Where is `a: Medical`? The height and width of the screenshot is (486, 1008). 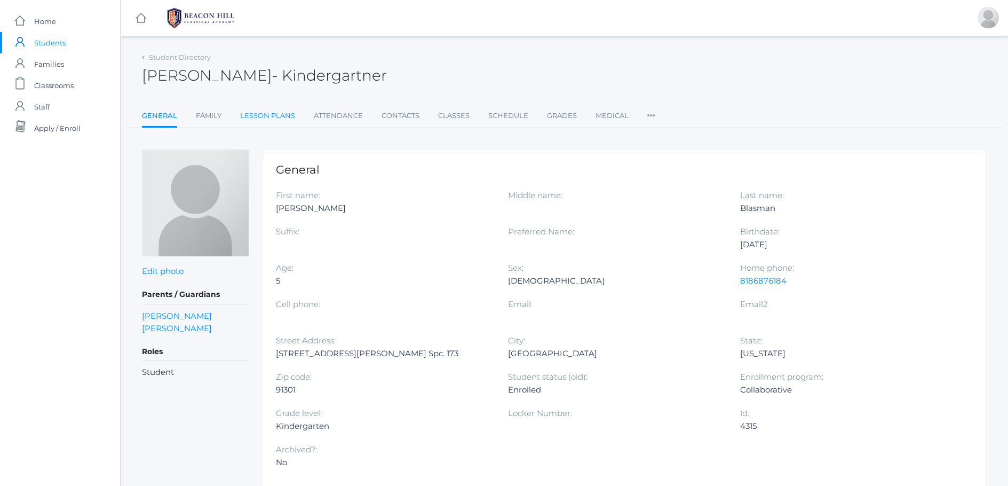
a: Medical is located at coordinates (612, 116).